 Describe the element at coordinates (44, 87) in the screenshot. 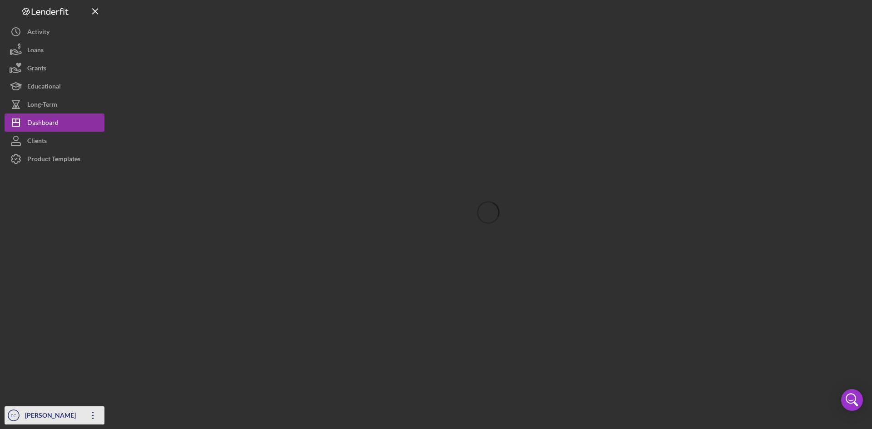

I see `div: Educational` at that location.